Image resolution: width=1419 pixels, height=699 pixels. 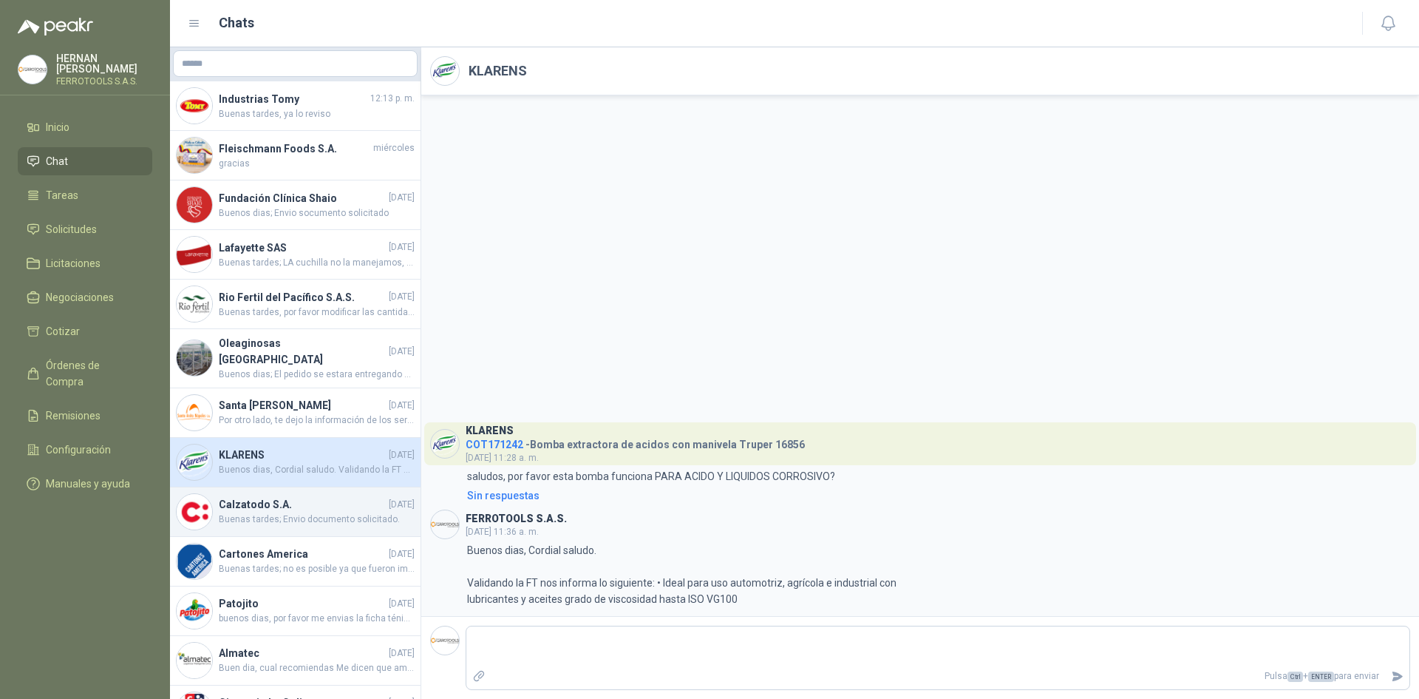 What do you see at coordinates (85, 483) in the screenshot?
I see `a: Manuales y ayuda` at bounding box center [85, 483].